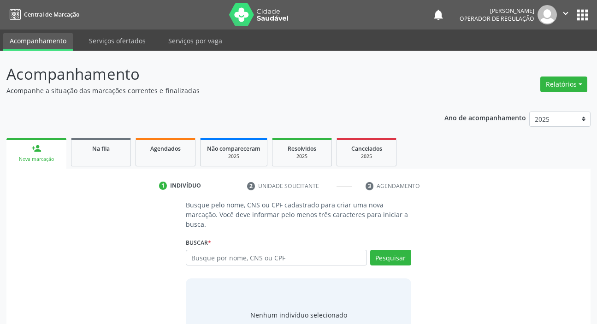  Describe the element at coordinates (36, 159) in the screenshot. I see `div: Nova marcação` at that location.